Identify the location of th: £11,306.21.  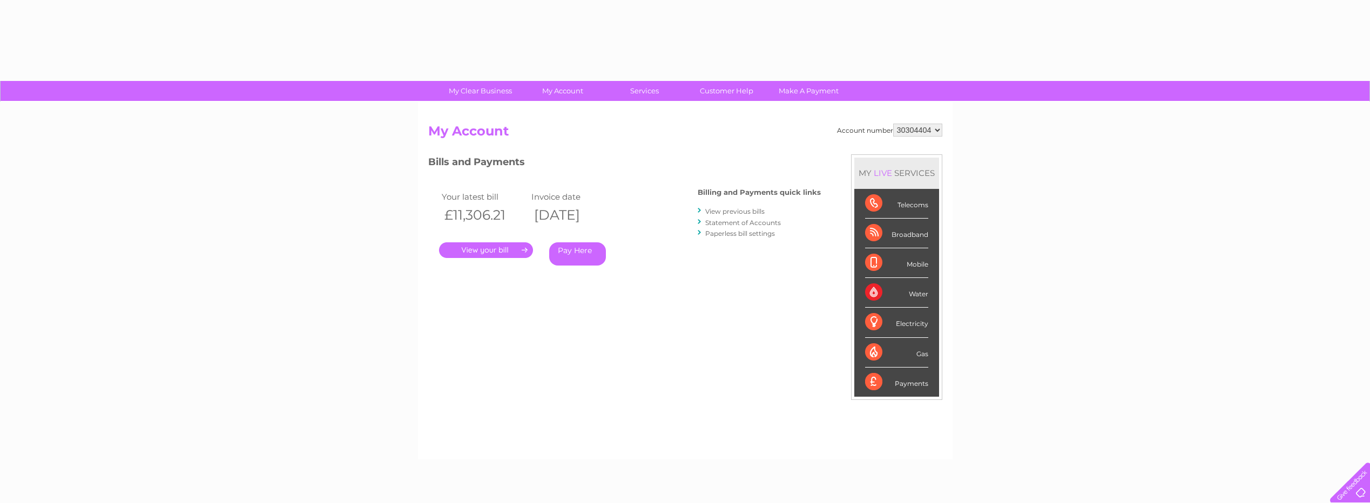
(484, 215).